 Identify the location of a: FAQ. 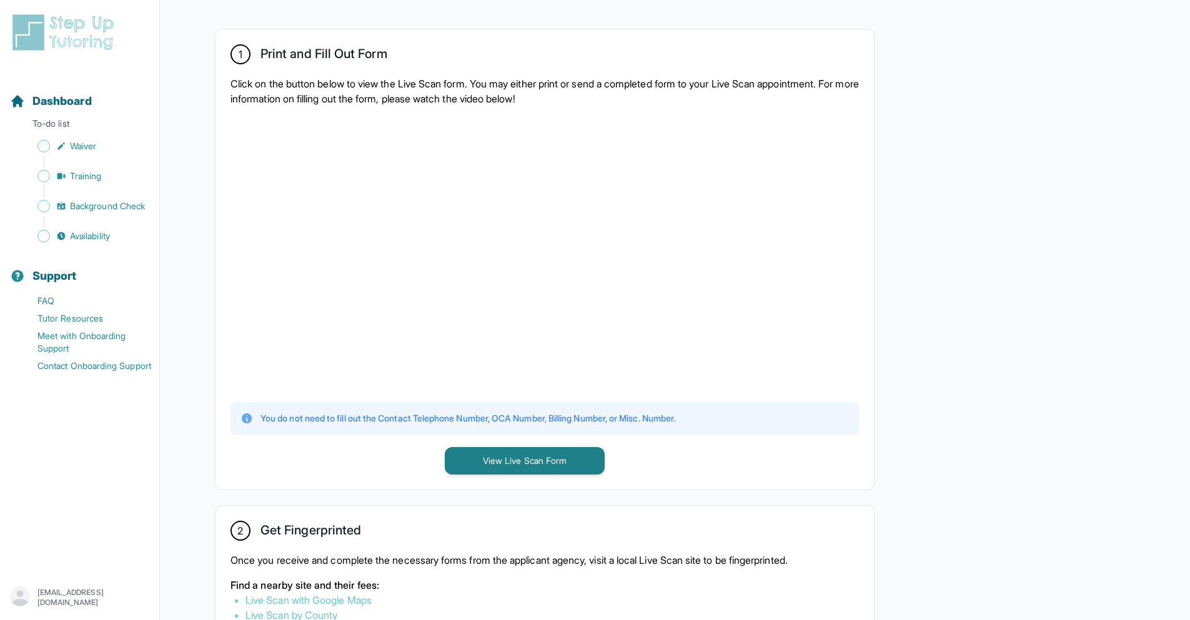
(84, 301).